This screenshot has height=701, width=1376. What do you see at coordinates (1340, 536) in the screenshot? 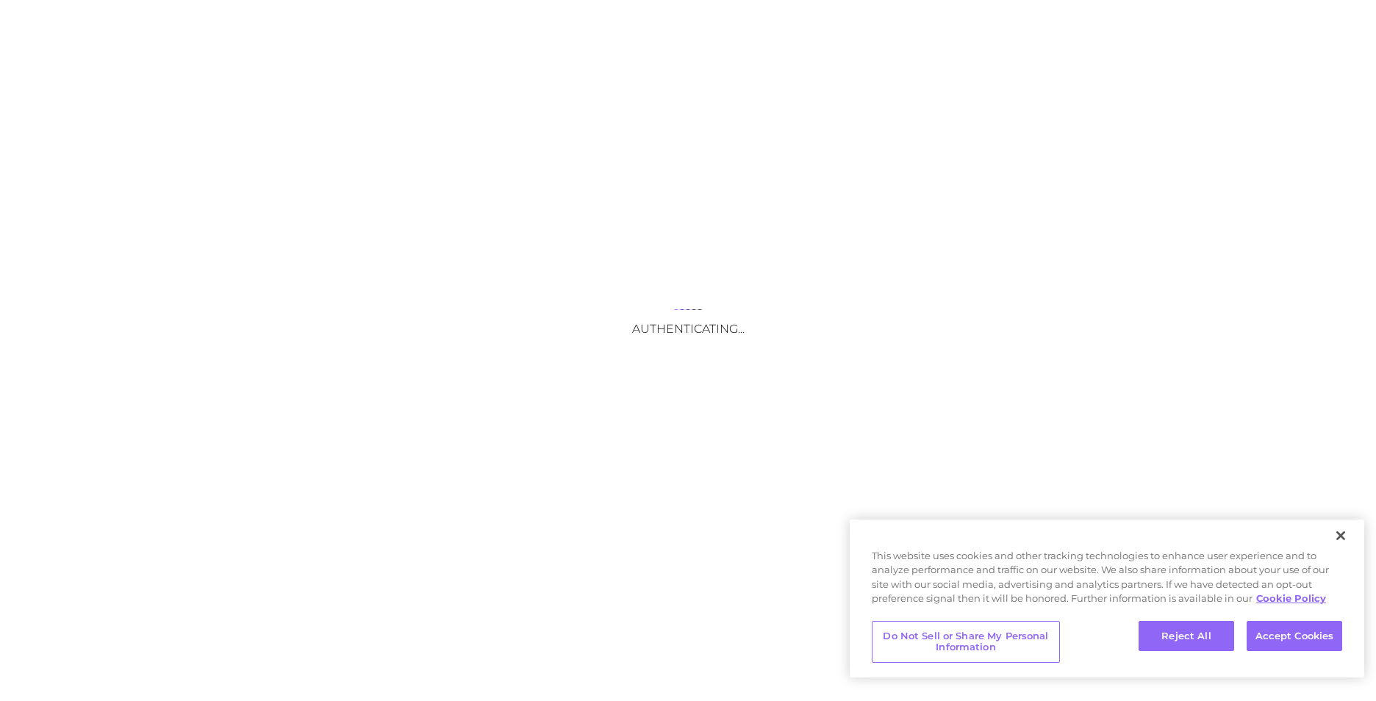
I see `button: Close` at bounding box center [1340, 536].